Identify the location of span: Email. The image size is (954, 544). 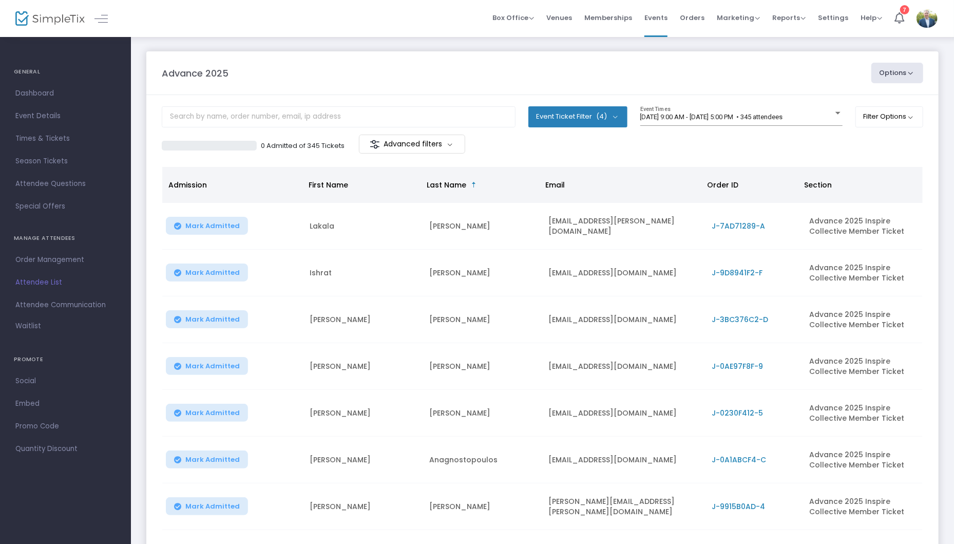
(555, 185).